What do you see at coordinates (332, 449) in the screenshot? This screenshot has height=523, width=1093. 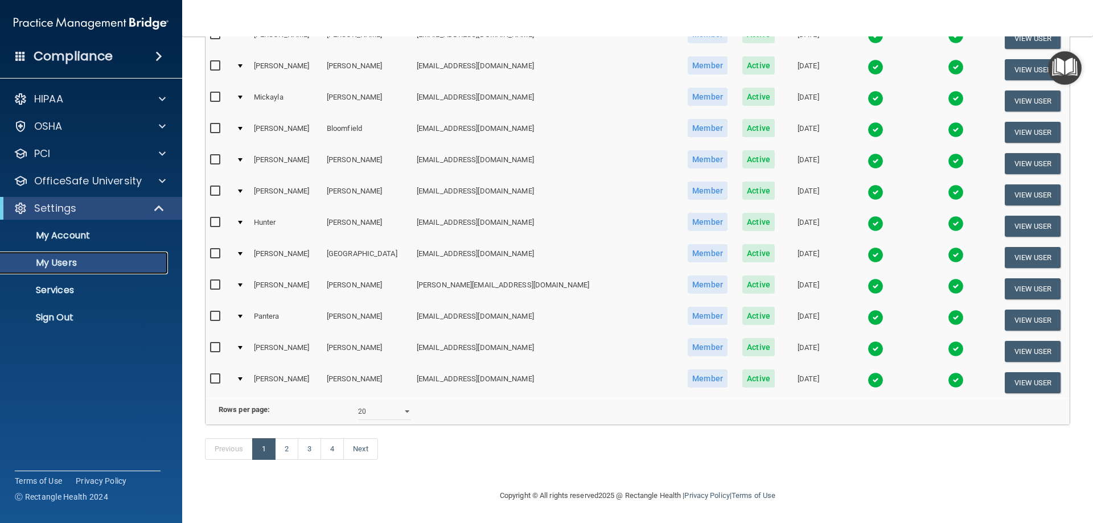 I see `a: 4` at bounding box center [332, 449].